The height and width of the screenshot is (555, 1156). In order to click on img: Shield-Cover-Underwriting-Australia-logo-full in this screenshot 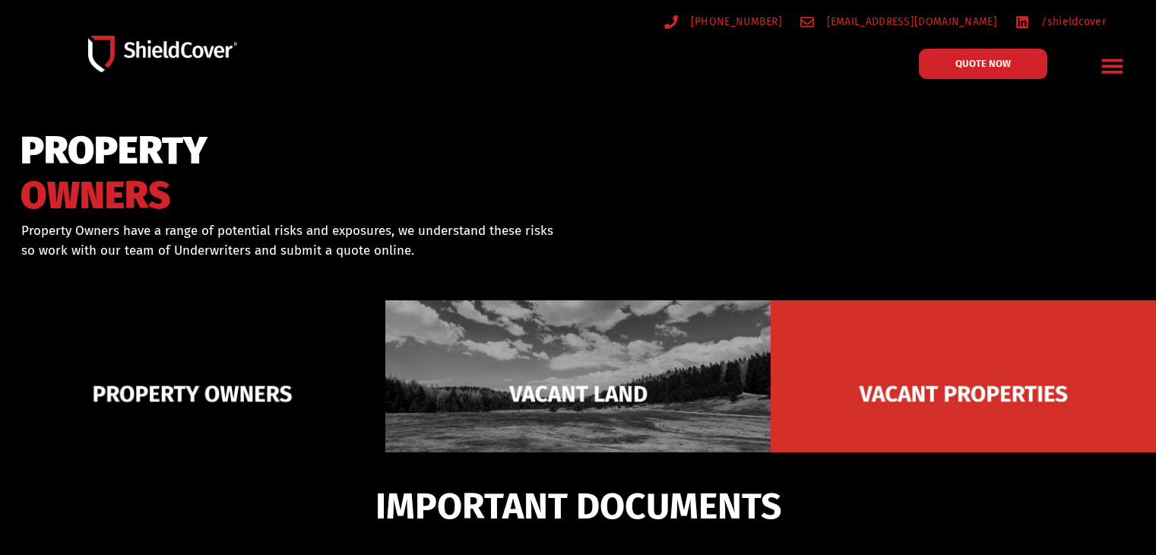, I will do `click(163, 54)`.